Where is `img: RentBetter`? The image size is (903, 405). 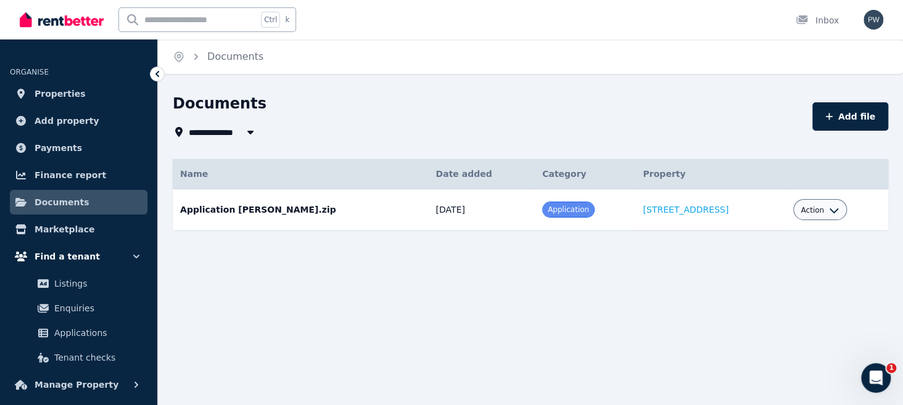
img: RentBetter is located at coordinates (62, 20).